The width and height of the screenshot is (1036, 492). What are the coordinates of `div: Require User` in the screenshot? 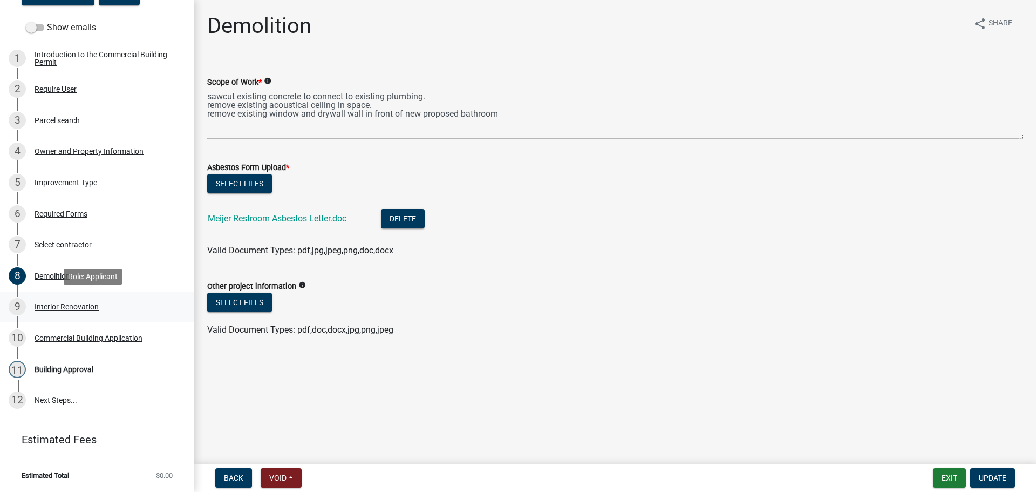 It's located at (56, 89).